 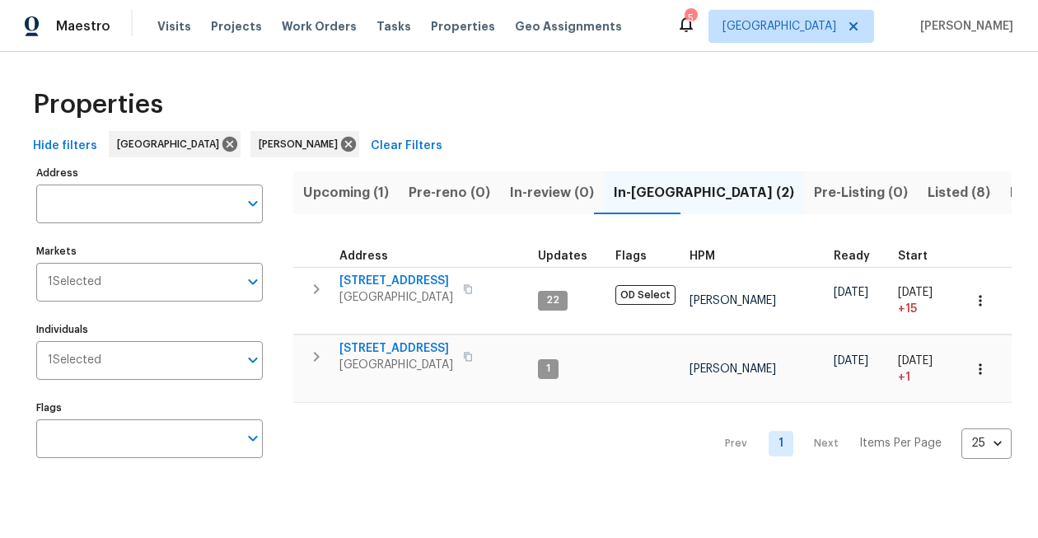 I want to click on span: Pre-reno (0), so click(x=449, y=193).